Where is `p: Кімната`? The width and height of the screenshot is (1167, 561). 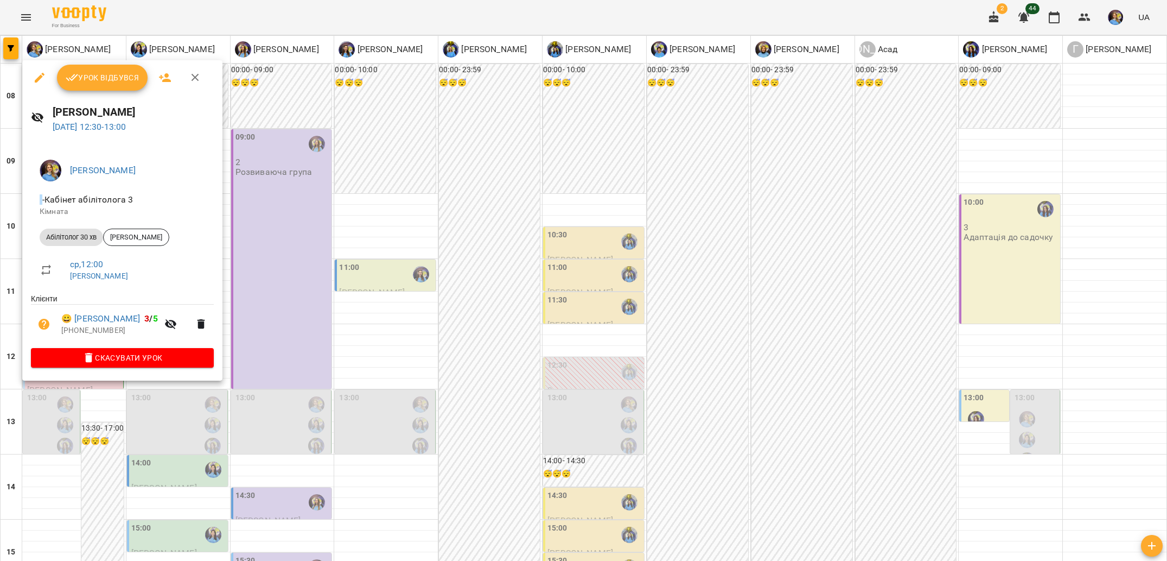 p: Кімната is located at coordinates (122, 212).